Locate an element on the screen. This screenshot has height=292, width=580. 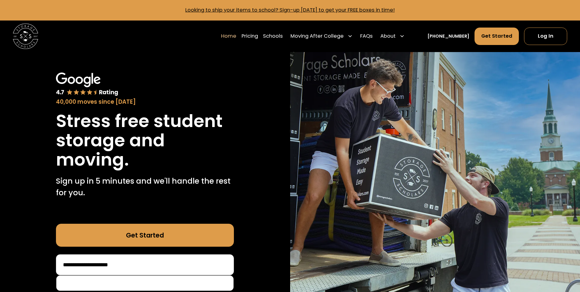
a: Pricing is located at coordinates (250, 36).